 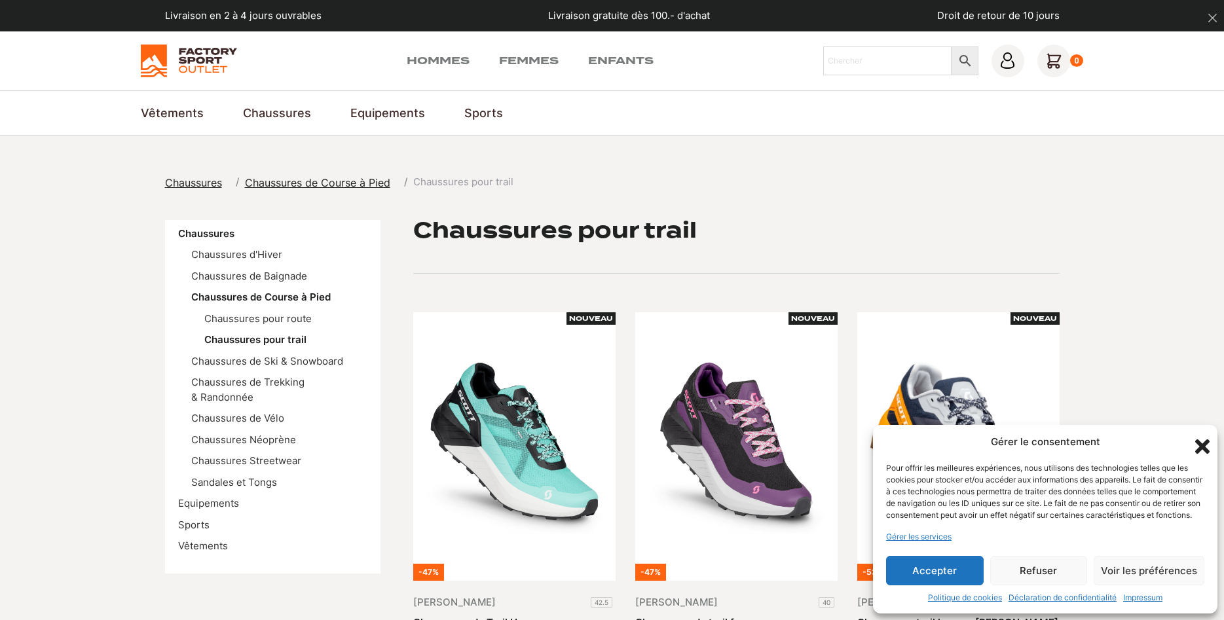 I want to click on span: Chaussures pour trail, so click(x=463, y=182).